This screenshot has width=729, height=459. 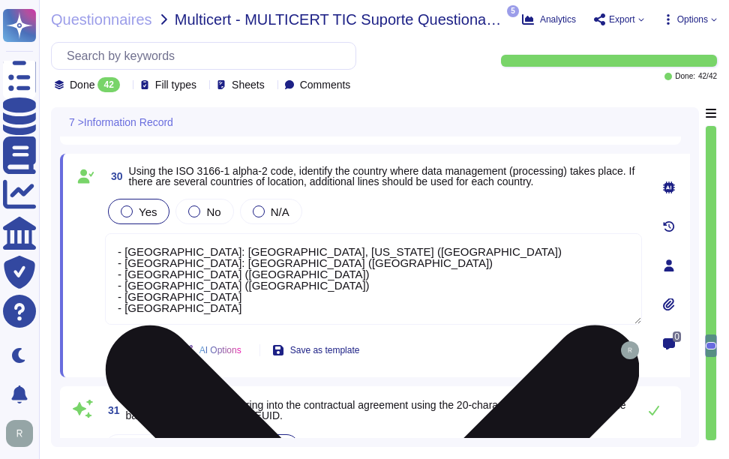 What do you see at coordinates (111, 410) in the screenshot?
I see `span: 31` at bounding box center [111, 410].